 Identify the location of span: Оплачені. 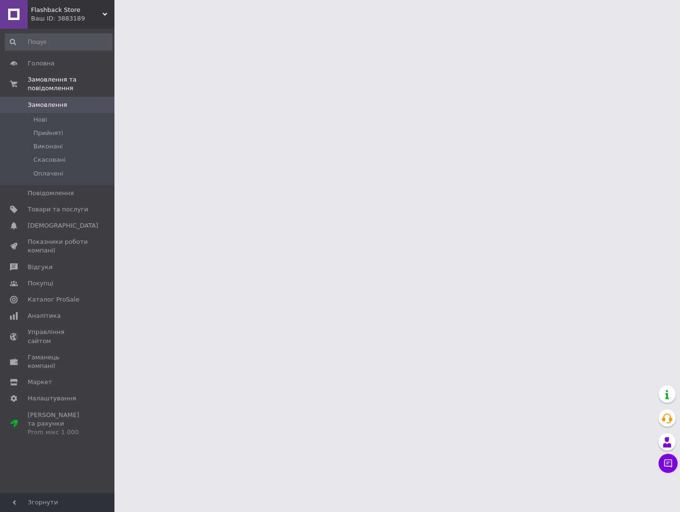
(48, 174).